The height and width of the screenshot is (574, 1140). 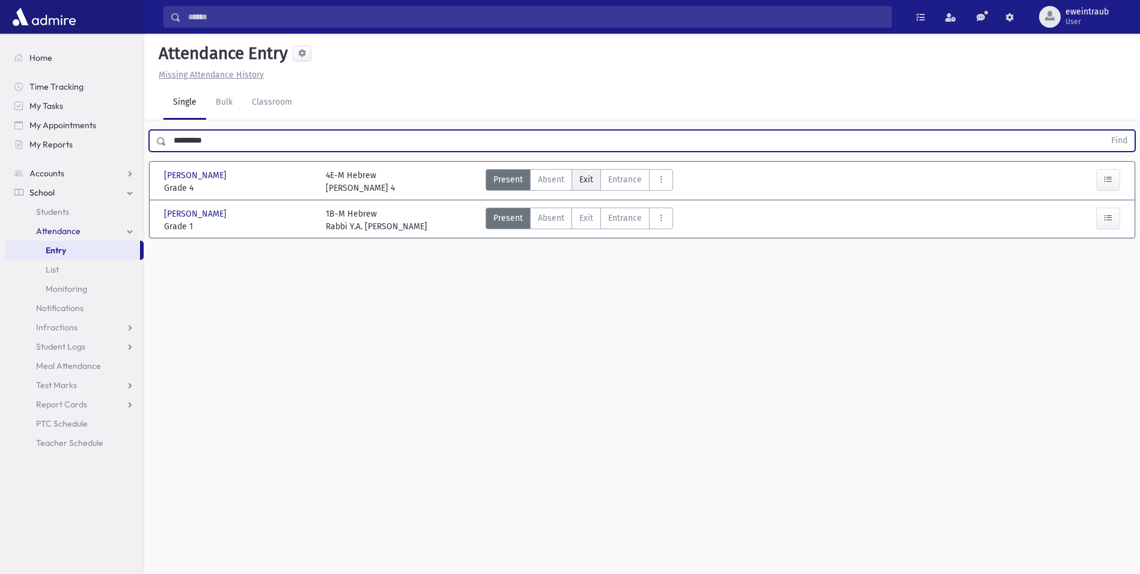 I want to click on span: Test Marks, so click(x=57, y=385).